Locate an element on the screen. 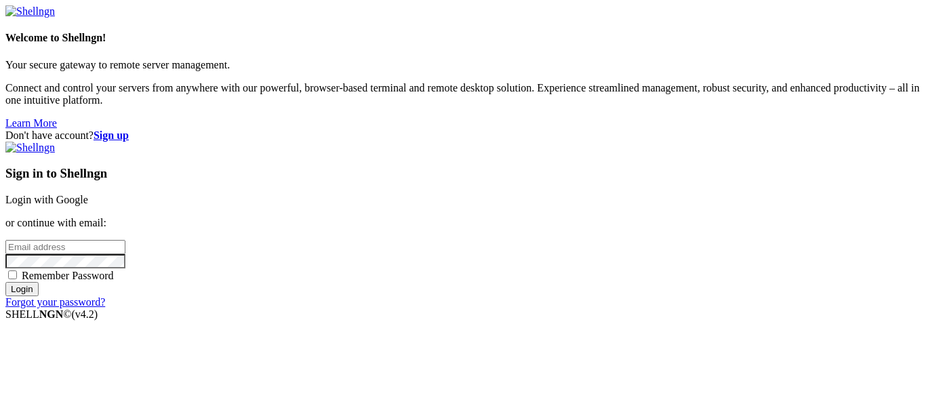  span: SHELL © is located at coordinates (52, 314).